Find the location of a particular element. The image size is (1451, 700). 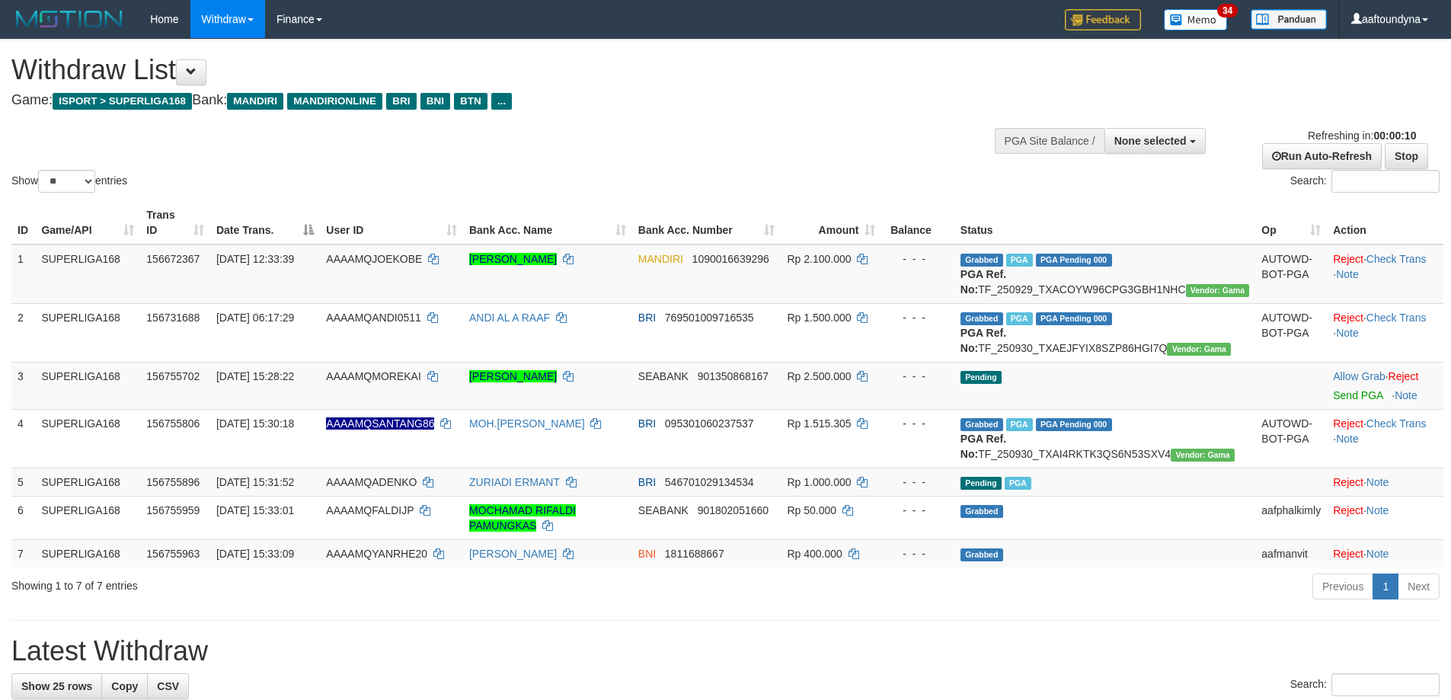

span: BRI is located at coordinates (647, 482).